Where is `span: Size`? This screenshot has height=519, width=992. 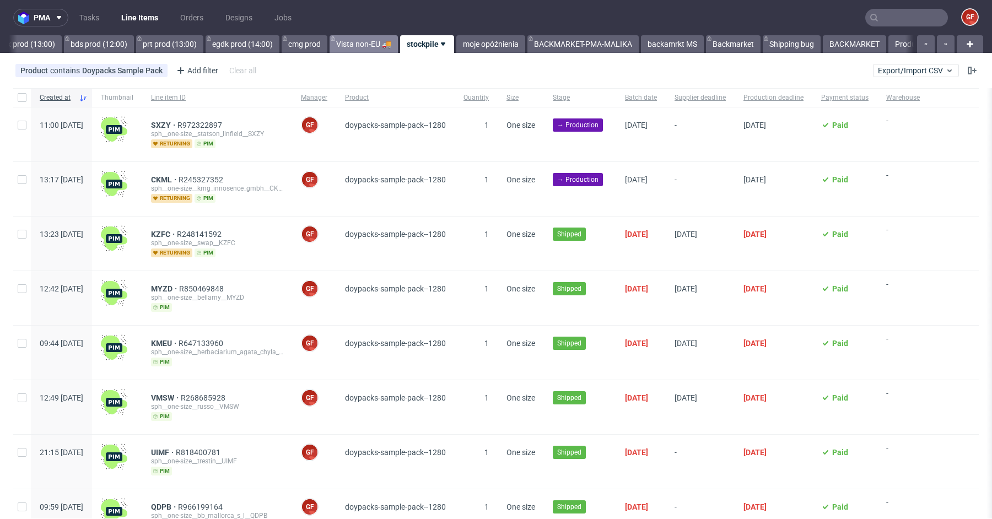
span: Size is located at coordinates (521, 98).